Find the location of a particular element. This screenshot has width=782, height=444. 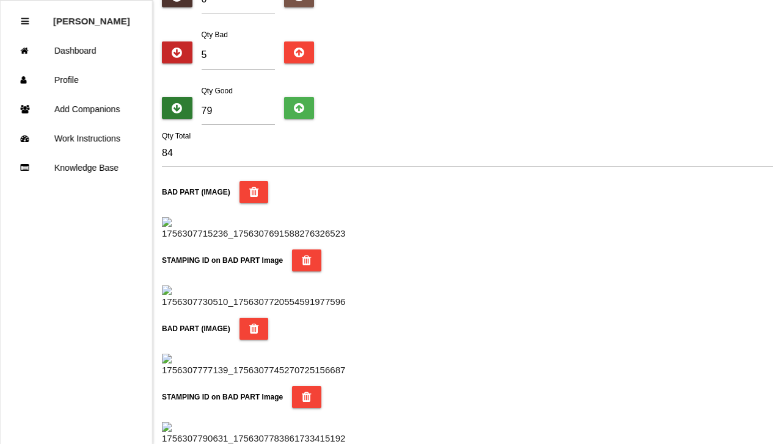

div: Close is located at coordinates (24, 21).